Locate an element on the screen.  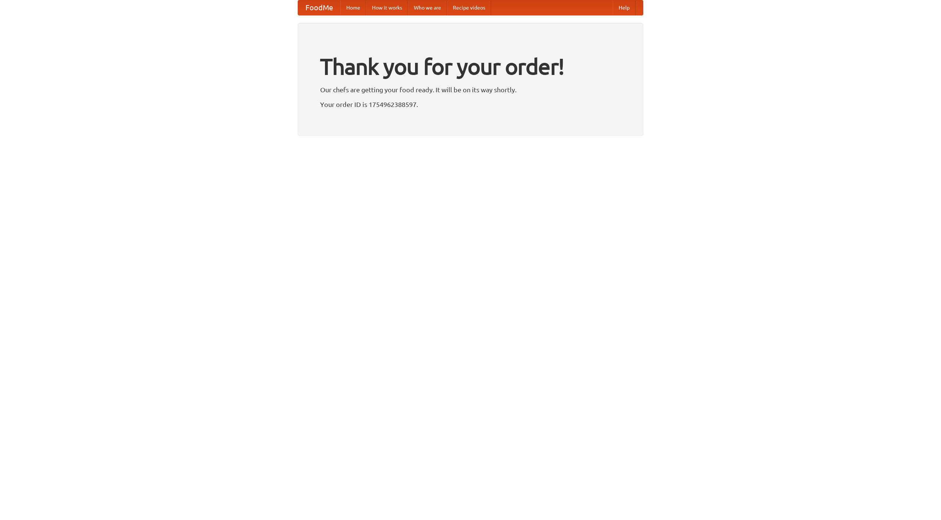
h1: Thank you for your order! is located at coordinates (471, 67).